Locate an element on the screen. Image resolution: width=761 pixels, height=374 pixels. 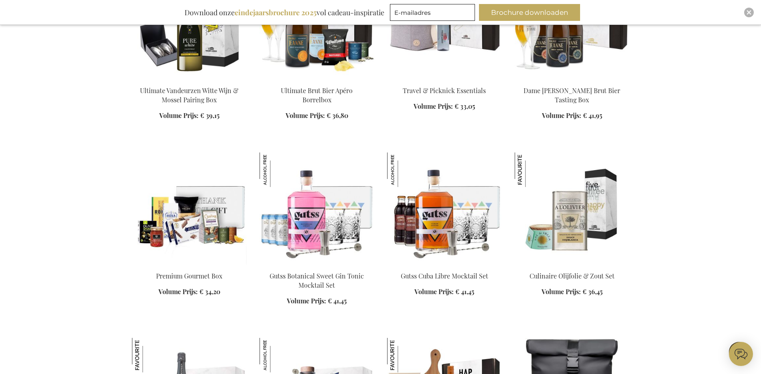
a: Travel & Picknick Essentials is located at coordinates (444, 90).